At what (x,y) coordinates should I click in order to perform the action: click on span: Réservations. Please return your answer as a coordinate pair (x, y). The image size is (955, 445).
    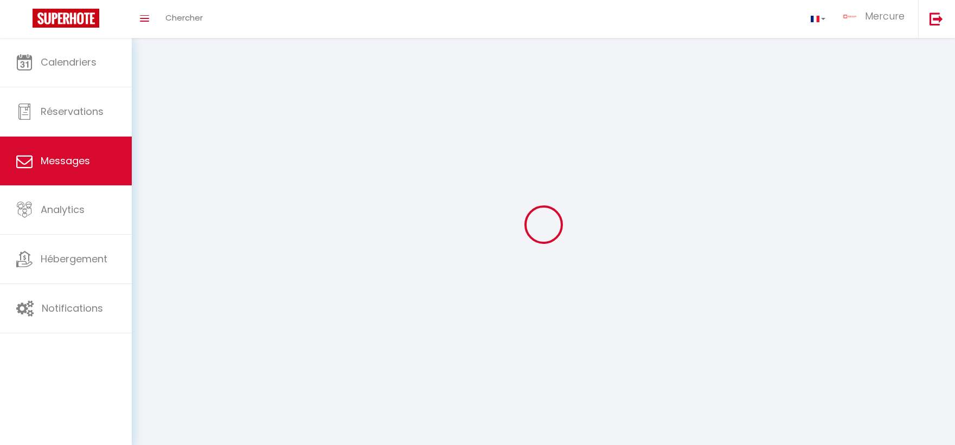
    Looking at the image, I should click on (72, 111).